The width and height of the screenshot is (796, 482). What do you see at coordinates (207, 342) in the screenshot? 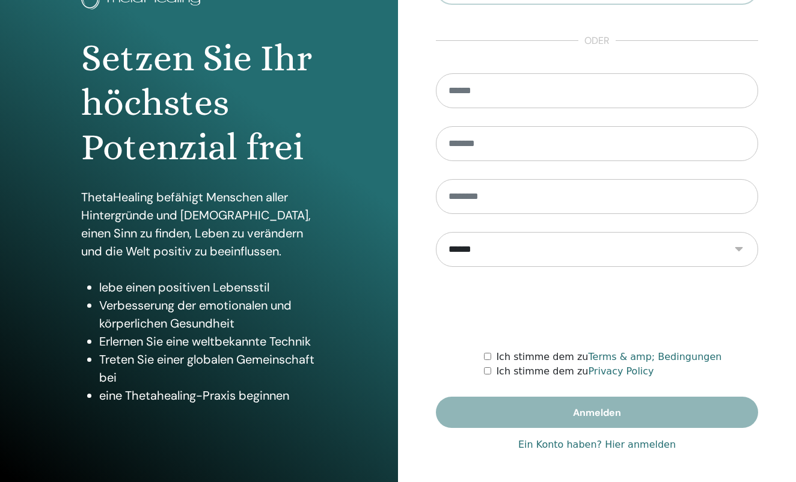
I see `li: Erlernen Sie eine weltbekannte Technik` at bounding box center [207, 342].